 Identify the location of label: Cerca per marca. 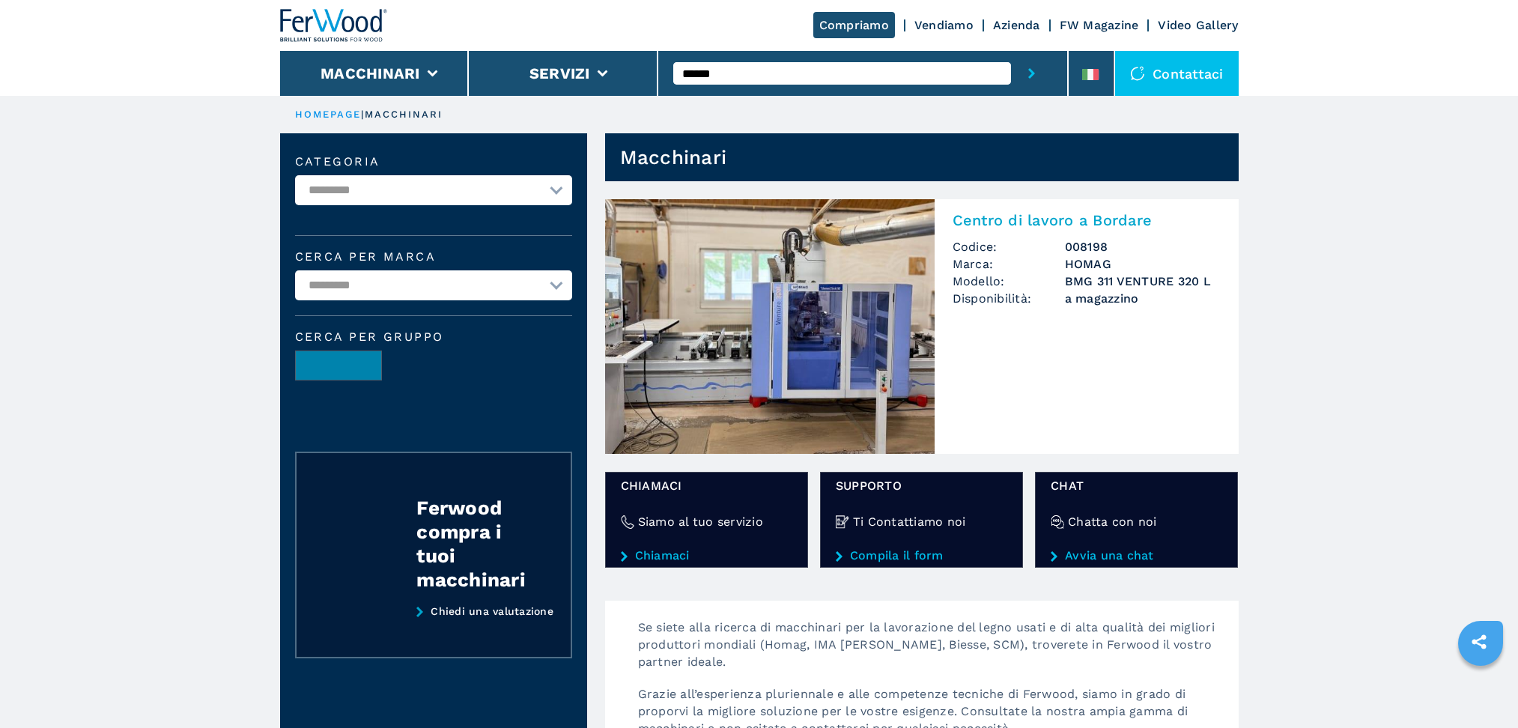
(434, 257).